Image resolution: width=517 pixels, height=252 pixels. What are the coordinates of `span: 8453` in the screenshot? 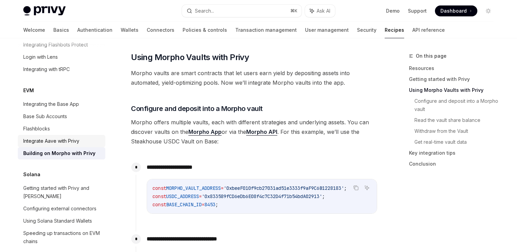 It's located at (210, 205).